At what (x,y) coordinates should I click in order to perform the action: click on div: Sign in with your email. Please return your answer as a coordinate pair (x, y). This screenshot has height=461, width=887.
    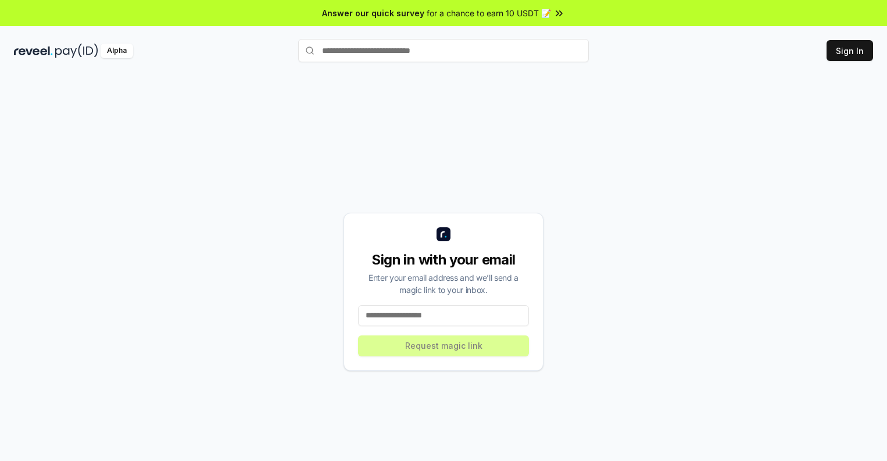
    Looking at the image, I should click on (443, 260).